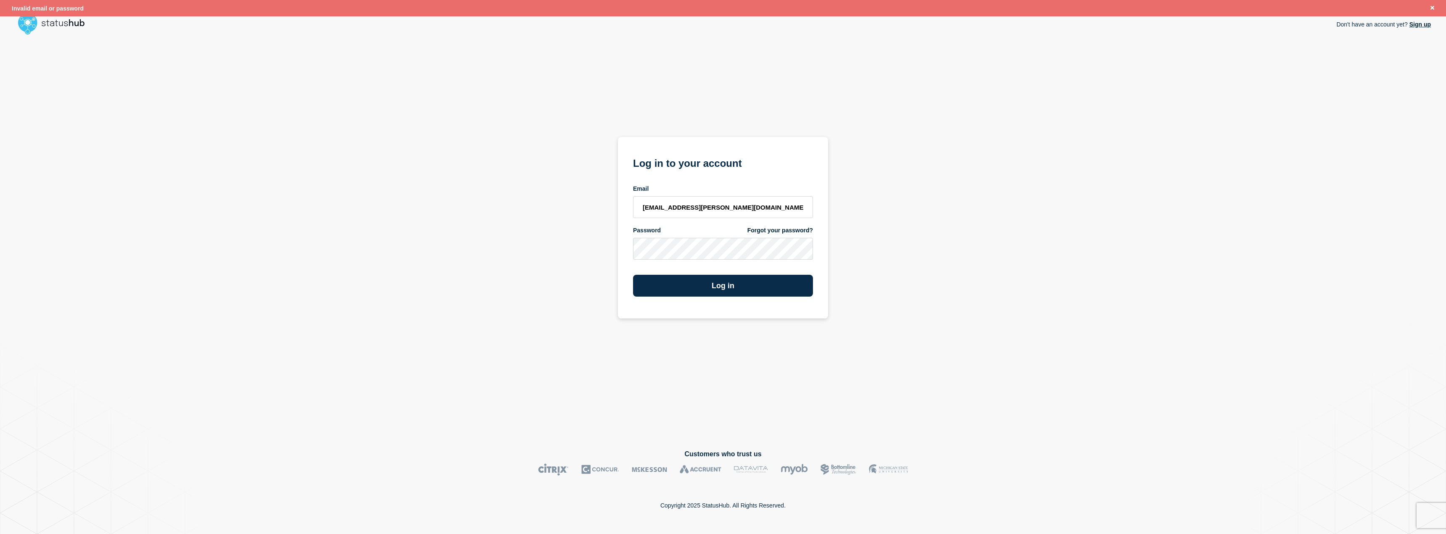 This screenshot has width=1446, height=534. Describe the element at coordinates (48, 8) in the screenshot. I see `span: Invalid email or password` at that location.